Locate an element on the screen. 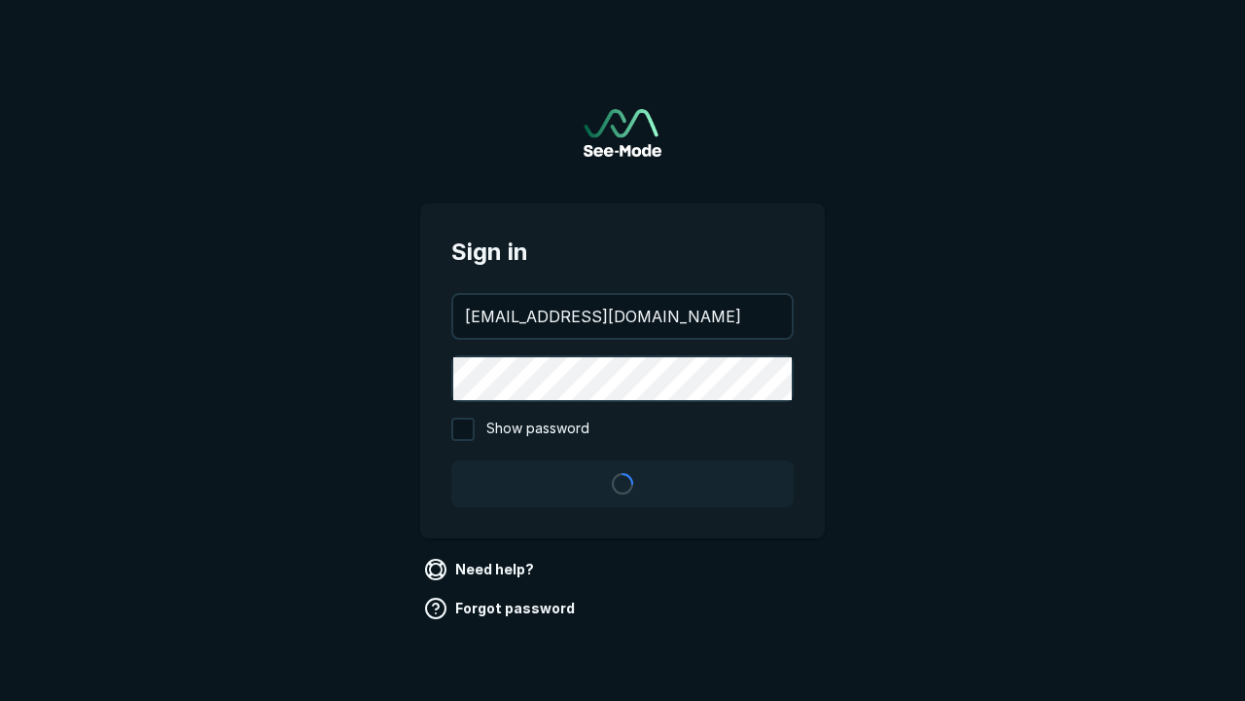 Image resolution: width=1245 pixels, height=701 pixels. span: Show password is located at coordinates (538, 429).